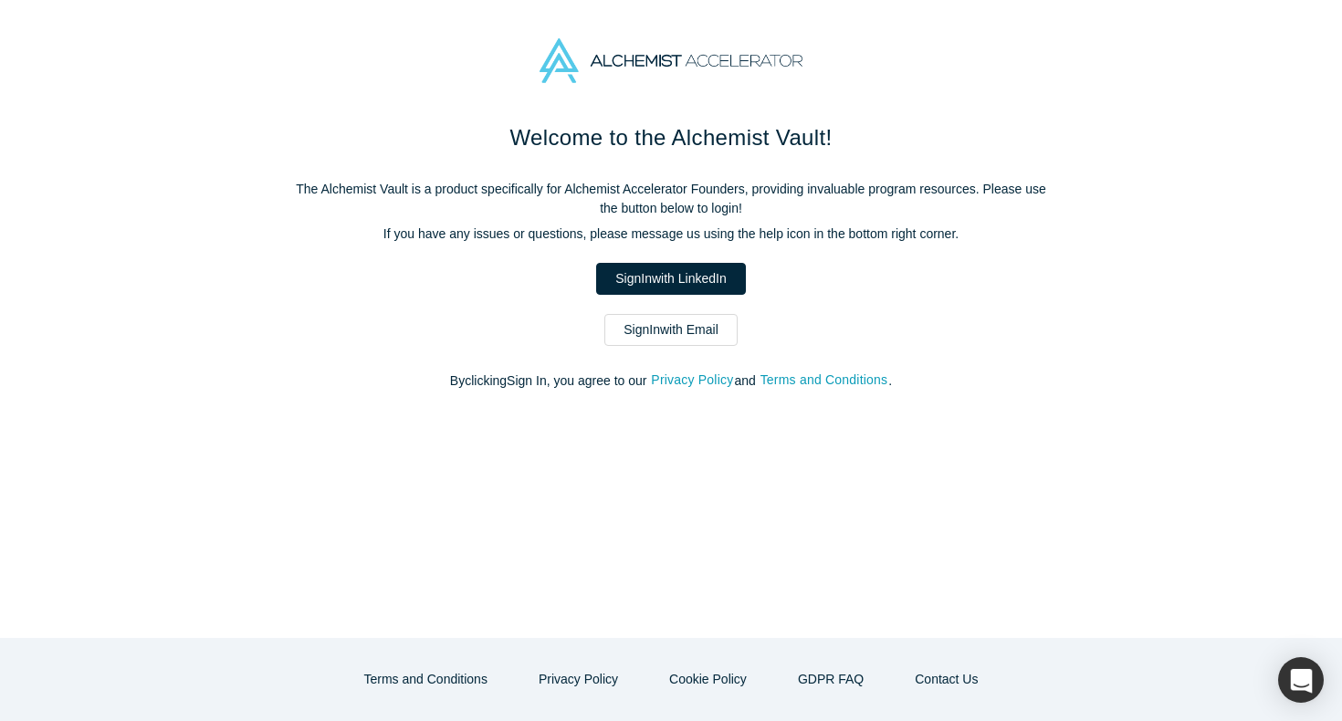  Describe the element at coordinates (671, 330) in the screenshot. I see `a: SignInwith Email` at that location.